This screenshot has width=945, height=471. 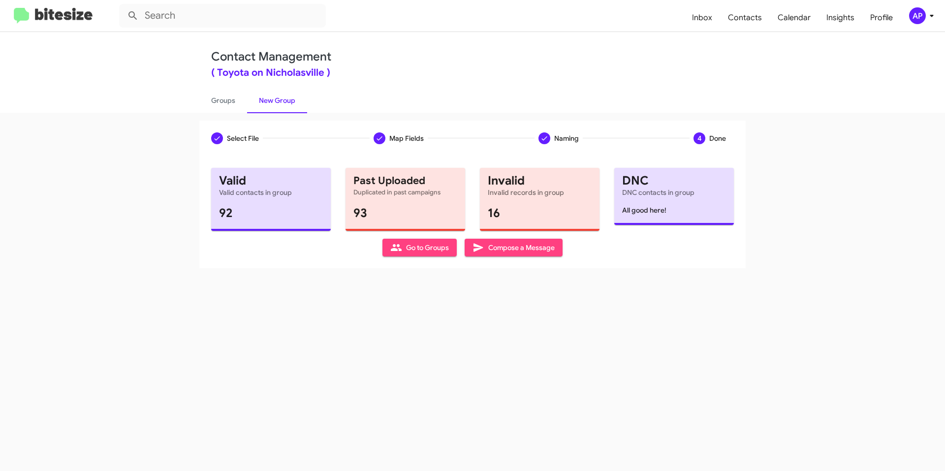 What do you see at coordinates (405, 192) in the screenshot?
I see `mat-card-subtitle: Duplicated in past campaigns` at bounding box center [405, 192].